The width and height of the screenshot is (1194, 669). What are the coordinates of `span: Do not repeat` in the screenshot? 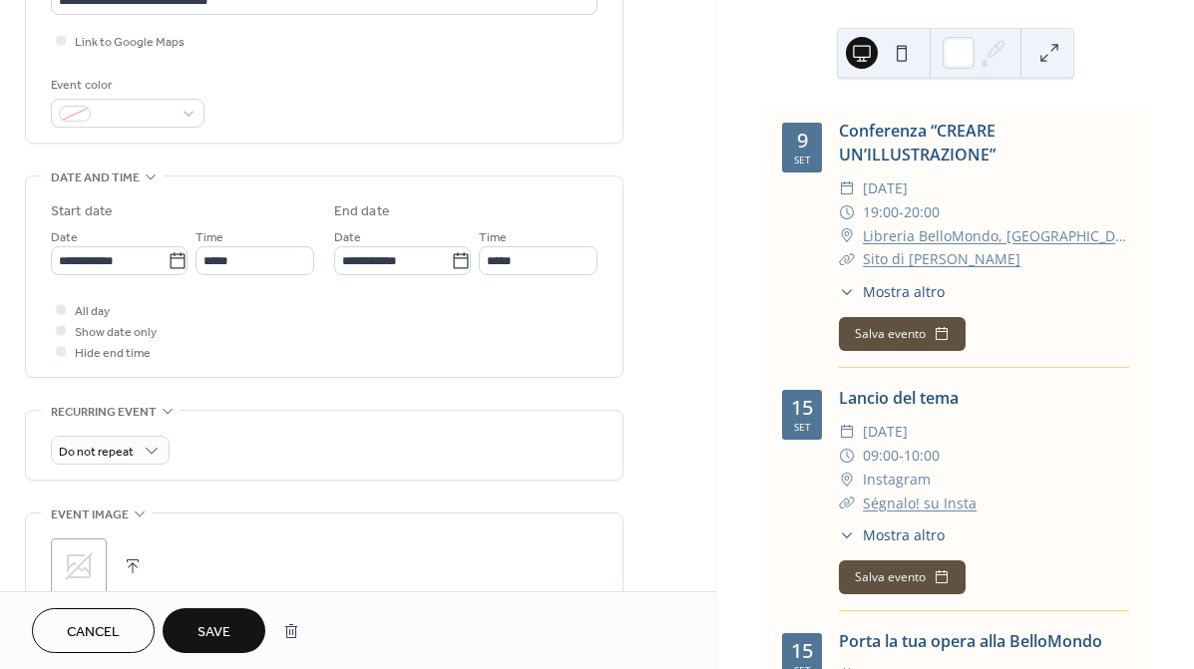 It's located at (96, 452).